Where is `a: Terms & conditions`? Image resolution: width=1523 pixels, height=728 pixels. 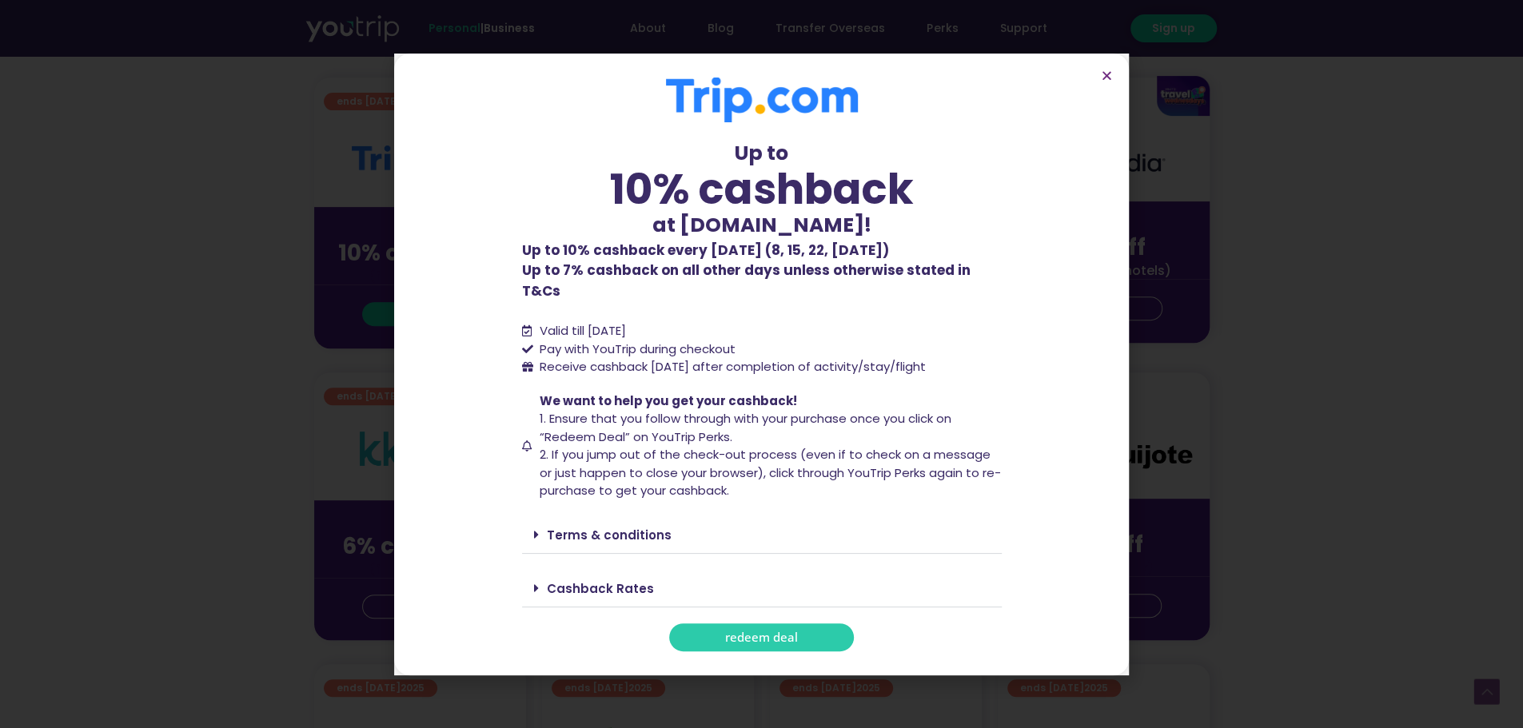 a: Terms & conditions is located at coordinates (609, 535).